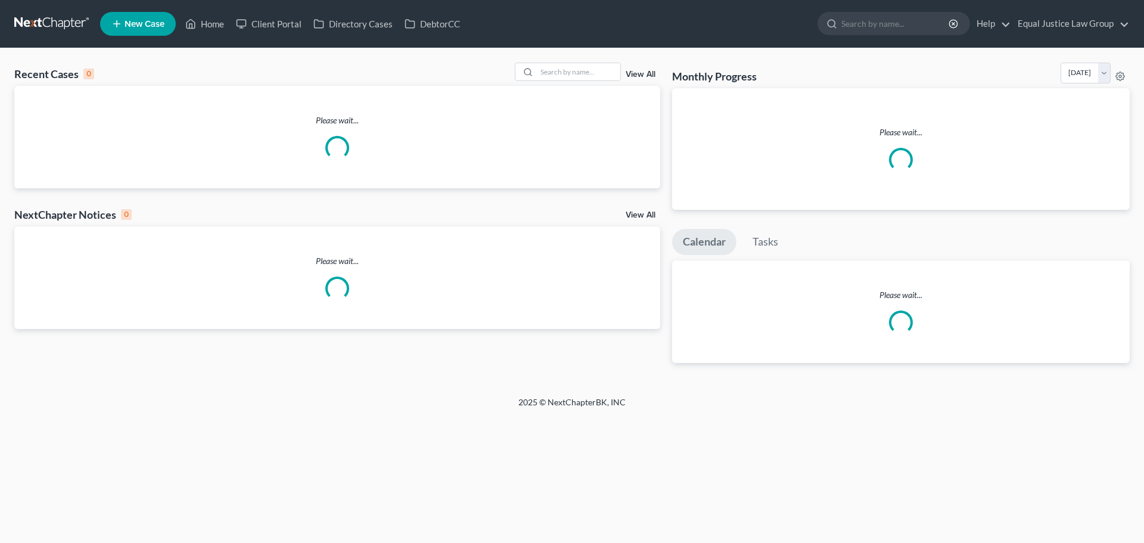 Image resolution: width=1144 pixels, height=543 pixels. I want to click on a: Help, so click(990, 24).